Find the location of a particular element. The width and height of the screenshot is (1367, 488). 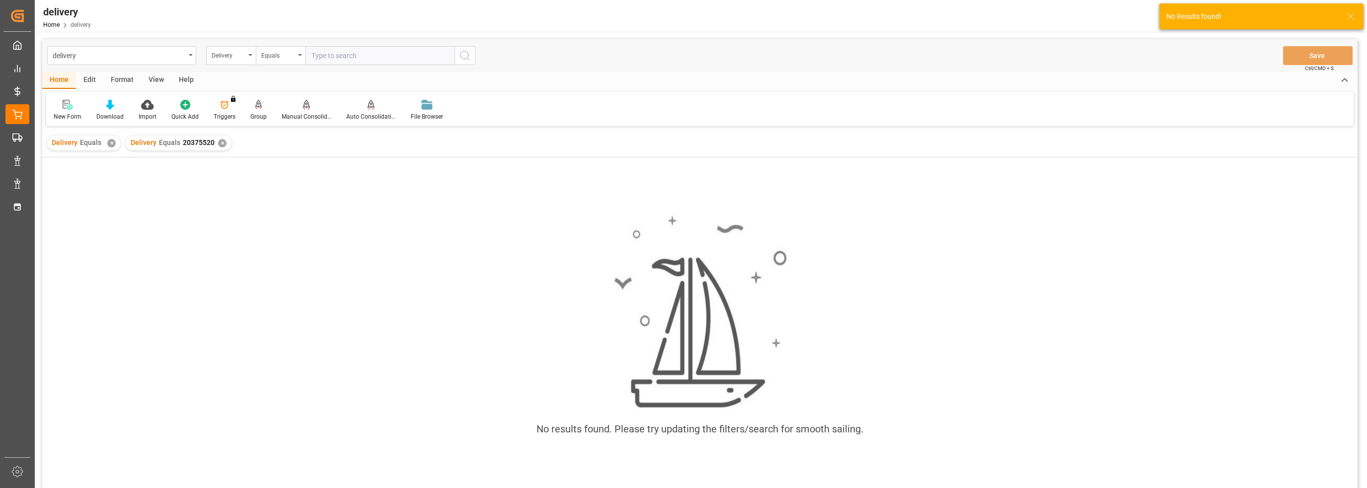

div: Delivery is located at coordinates (229, 54).